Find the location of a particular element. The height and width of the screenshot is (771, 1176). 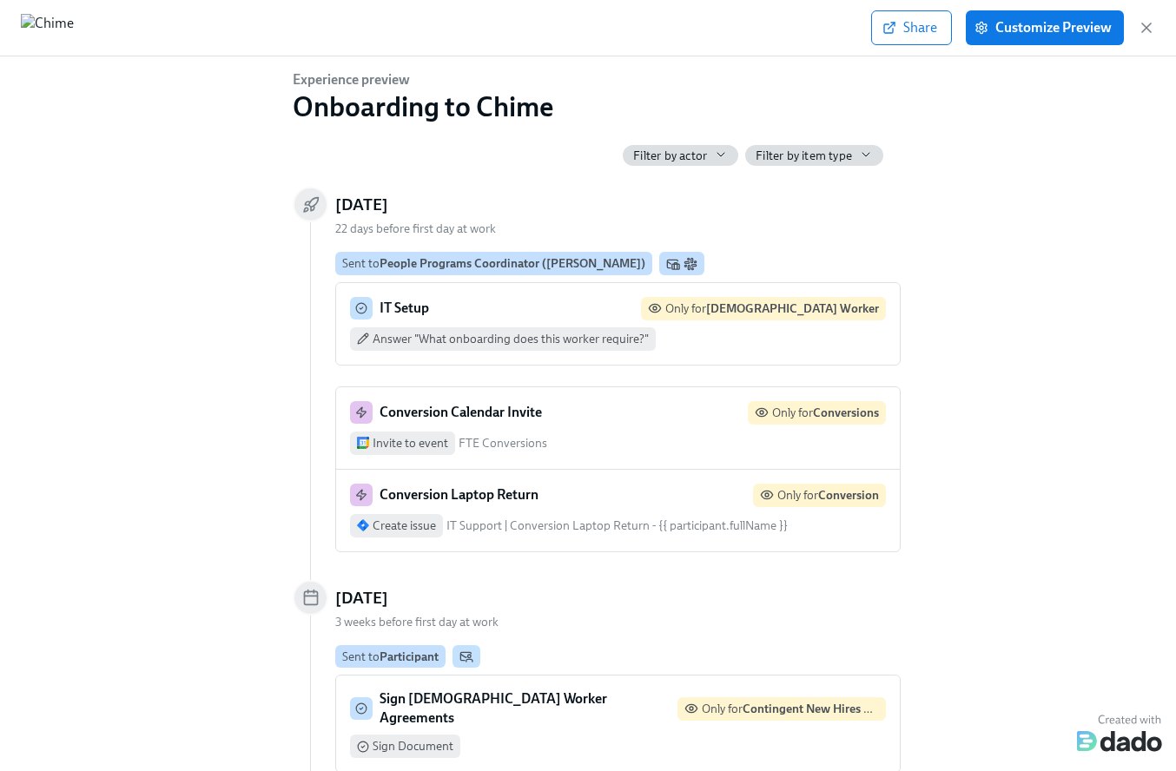

span: Share is located at coordinates (911, 28).